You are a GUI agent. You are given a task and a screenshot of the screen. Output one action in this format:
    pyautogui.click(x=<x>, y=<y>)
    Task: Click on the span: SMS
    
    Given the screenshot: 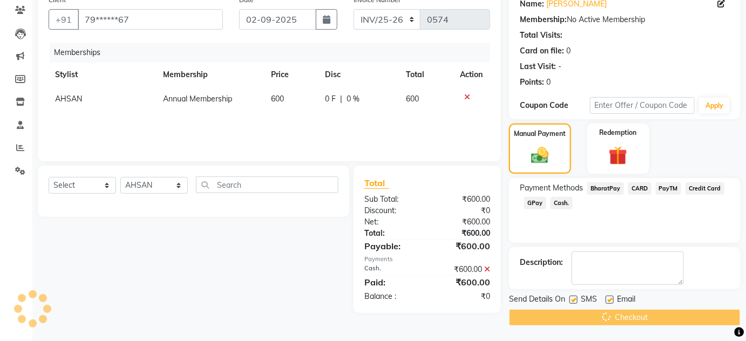 What is the action you would take?
    pyautogui.click(x=589, y=300)
    